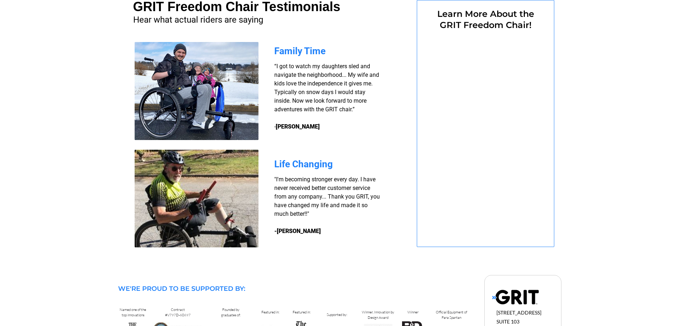  What do you see at coordinates (378, 315) in the screenshot?
I see `span: Winner, Innovation by Design Award` at bounding box center [378, 315].